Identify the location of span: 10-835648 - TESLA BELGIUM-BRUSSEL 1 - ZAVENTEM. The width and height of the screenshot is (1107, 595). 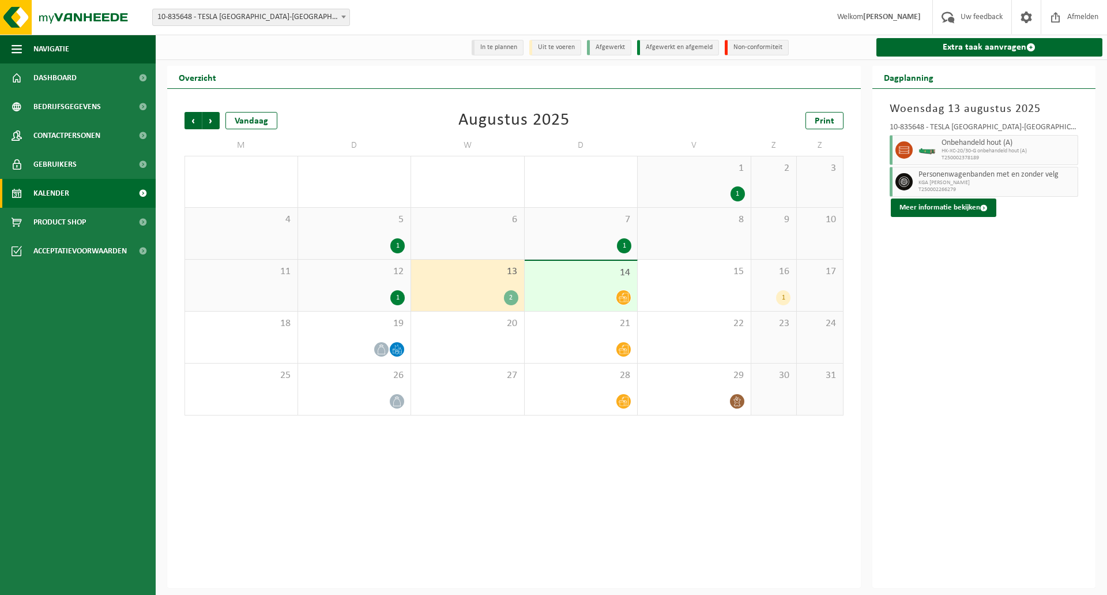
(251, 17).